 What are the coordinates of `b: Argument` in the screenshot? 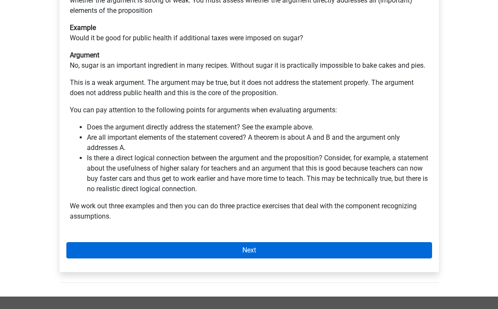 It's located at (84, 55).